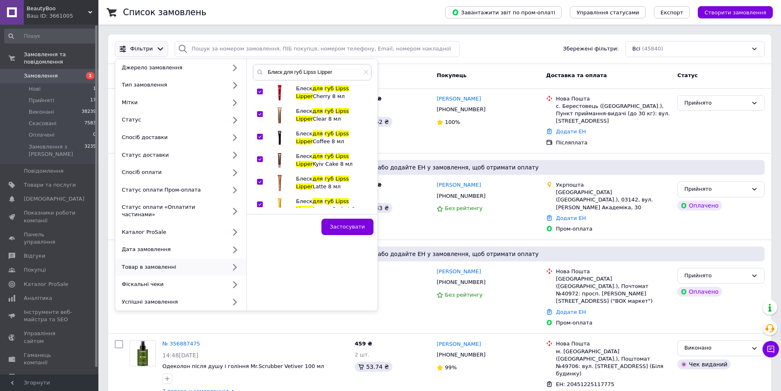 The height and width of the screenshot is (391, 781). What do you see at coordinates (327, 186) in the screenshot?
I see `span: Latte 8 мл` at bounding box center [327, 186].